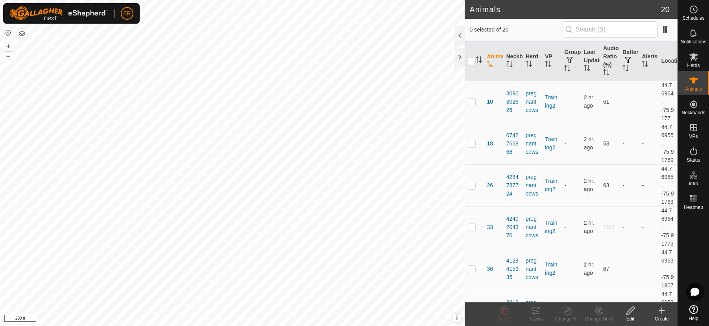 The width and height of the screenshot is (709, 326). What do you see at coordinates (490, 143) in the screenshot?
I see `span: 18` at bounding box center [490, 143].